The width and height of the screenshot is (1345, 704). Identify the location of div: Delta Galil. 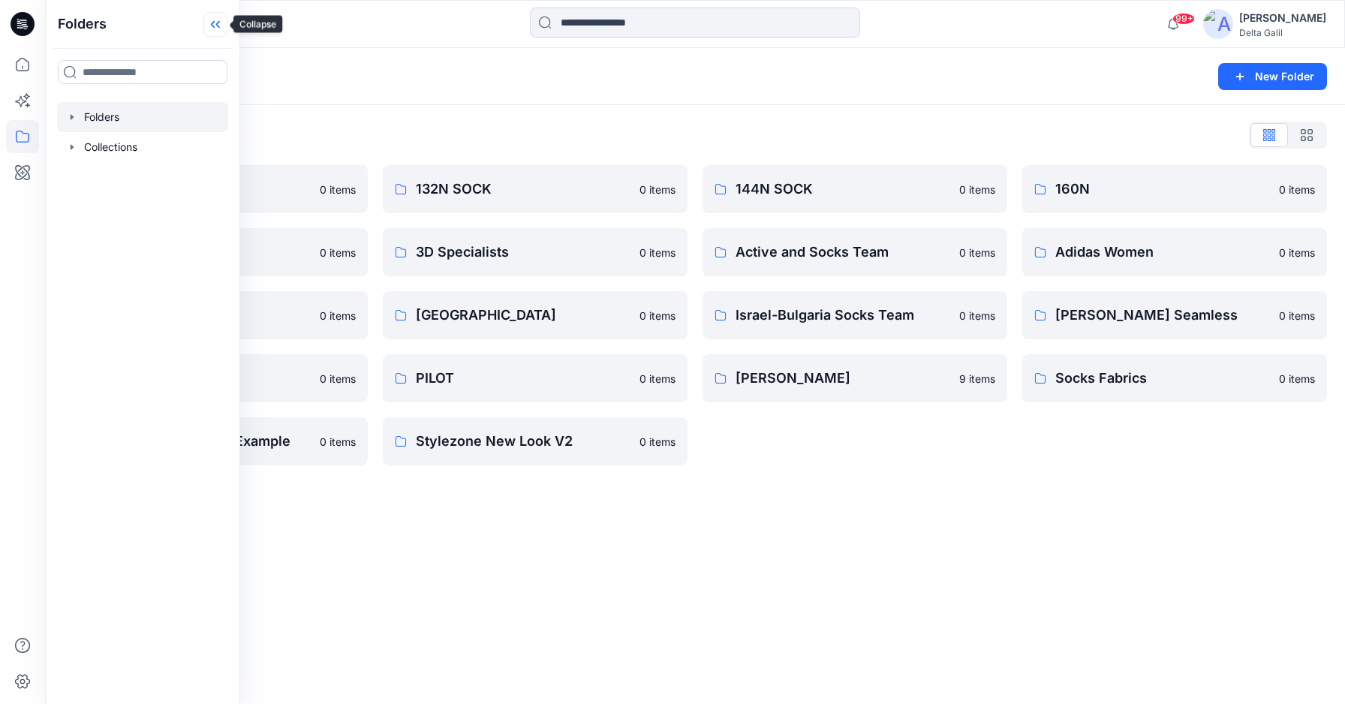
(1282, 32).